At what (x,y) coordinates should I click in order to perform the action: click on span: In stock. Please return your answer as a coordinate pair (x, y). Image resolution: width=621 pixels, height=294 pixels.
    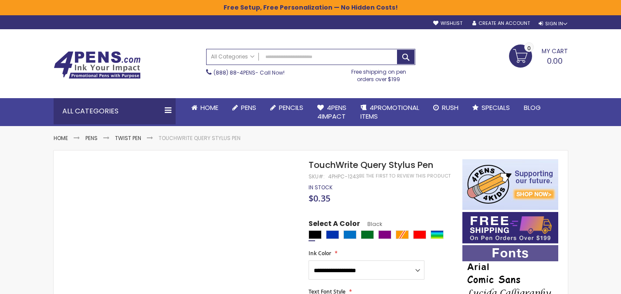
    Looking at the image, I should click on (320, 187).